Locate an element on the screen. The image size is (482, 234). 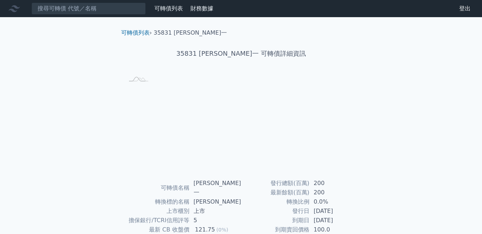
td: 轉換比例 is located at coordinates (275, 202).